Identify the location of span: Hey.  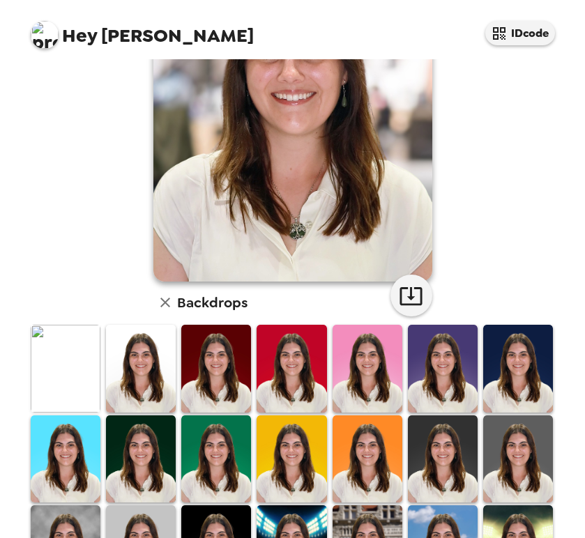
(79, 36).